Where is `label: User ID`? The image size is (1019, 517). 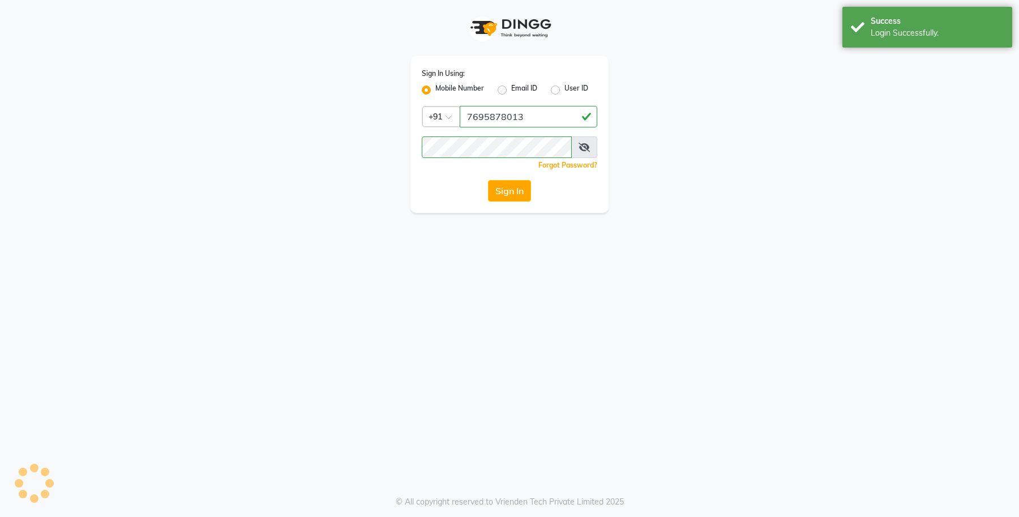 label: User ID is located at coordinates (576, 90).